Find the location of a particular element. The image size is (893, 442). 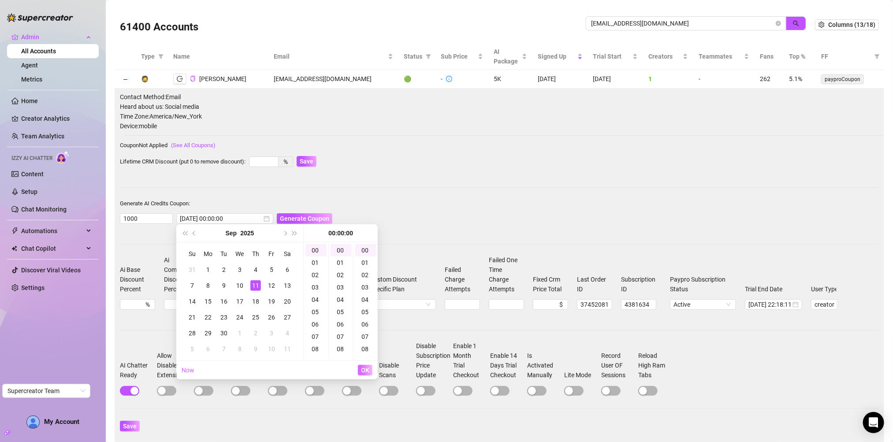

span: Izzy AI Chatter is located at coordinates (32, 158).